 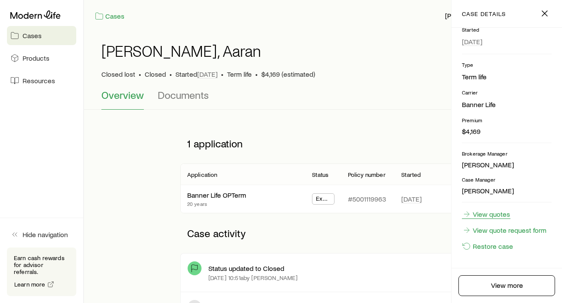 I want to click on a: View more, so click(x=506, y=285).